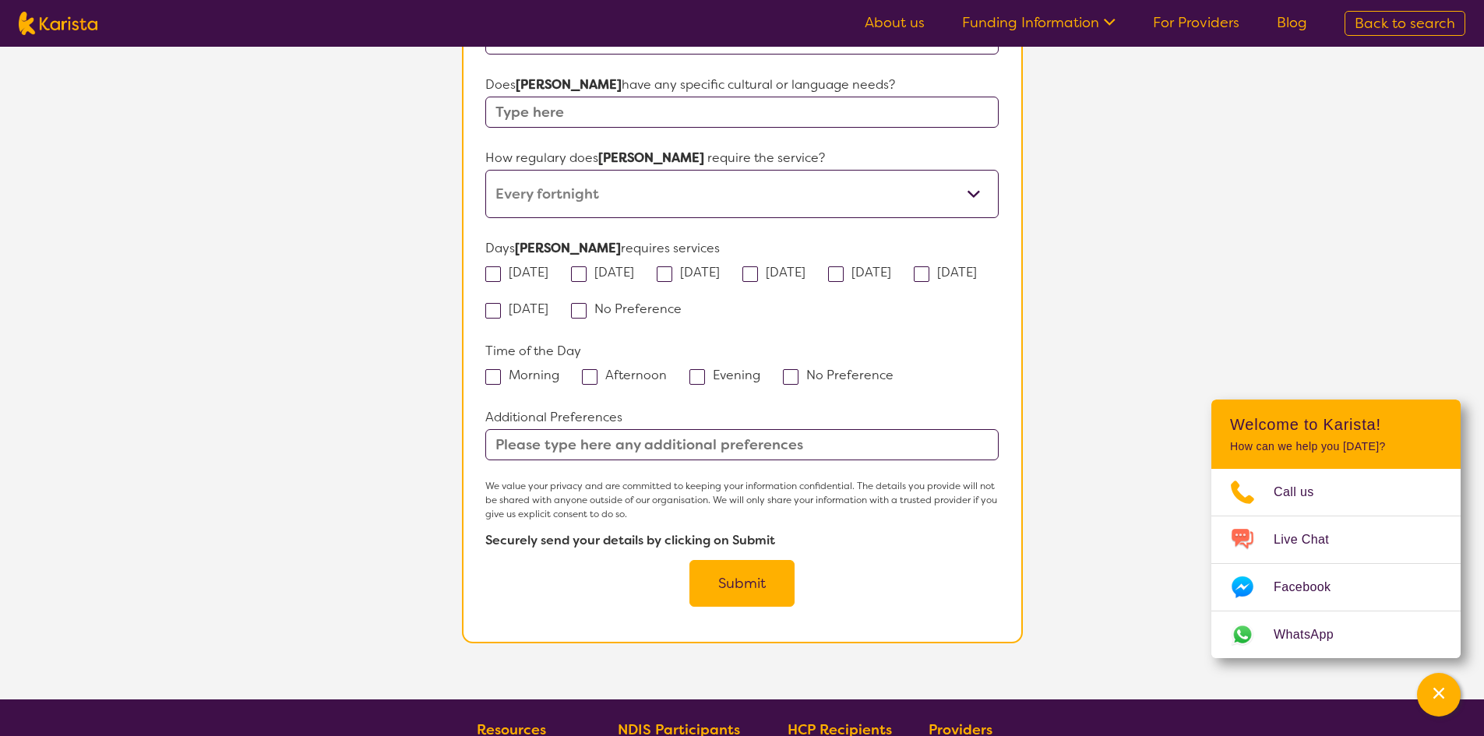 This screenshot has height=736, width=1484. I want to click on div: Channel Menu, so click(1336, 529).